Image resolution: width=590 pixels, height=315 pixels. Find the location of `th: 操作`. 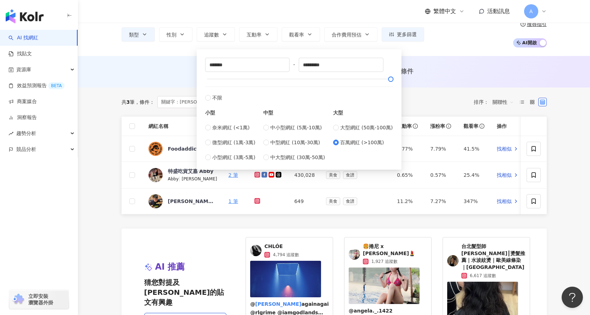

th: 操作 is located at coordinates (508, 126).